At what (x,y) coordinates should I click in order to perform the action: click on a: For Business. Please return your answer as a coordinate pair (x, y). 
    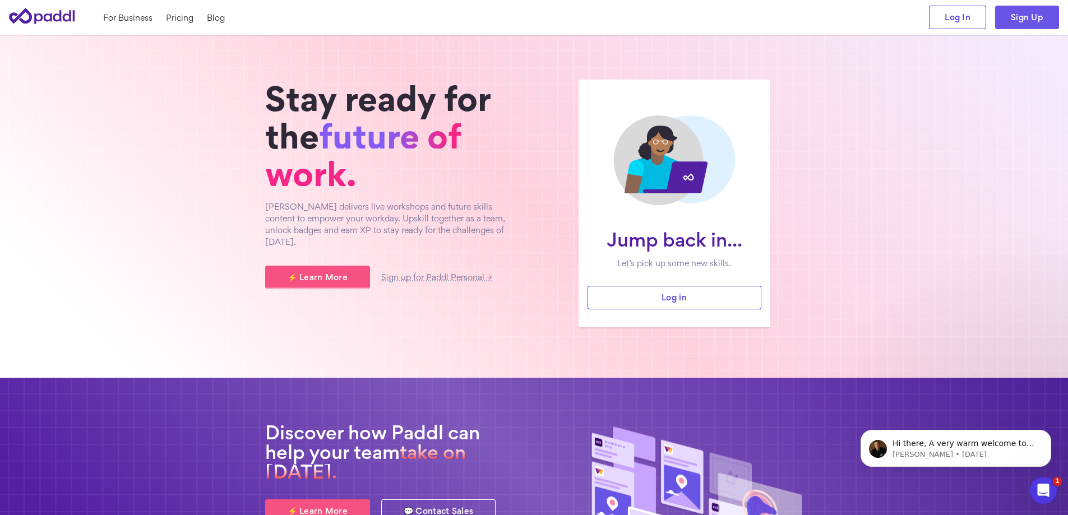
    Looking at the image, I should click on (128, 17).